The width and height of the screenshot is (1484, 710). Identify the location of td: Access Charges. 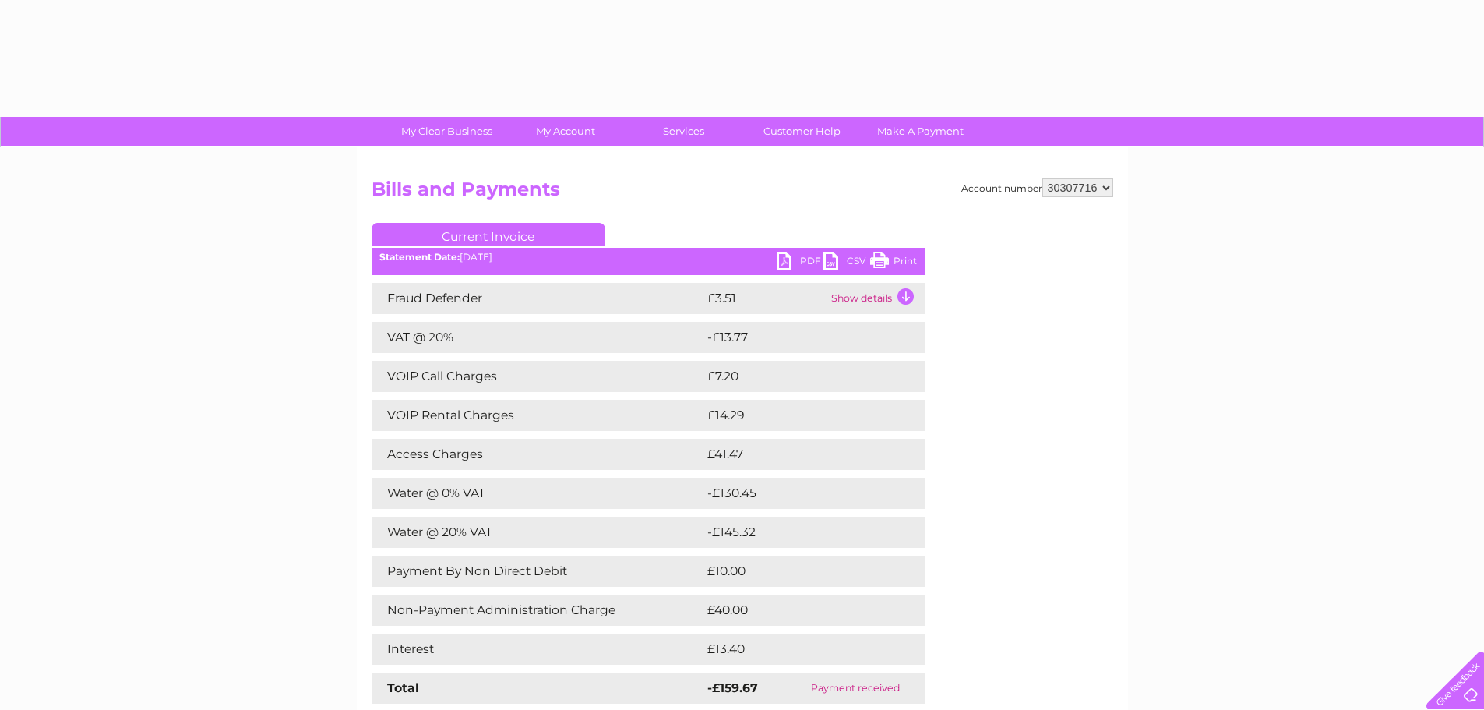
(538, 454).